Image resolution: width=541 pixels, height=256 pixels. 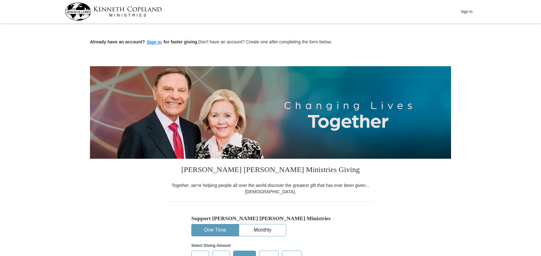 I want to click on p: Don't have an account? Create one after completing the form below., so click(x=270, y=42).